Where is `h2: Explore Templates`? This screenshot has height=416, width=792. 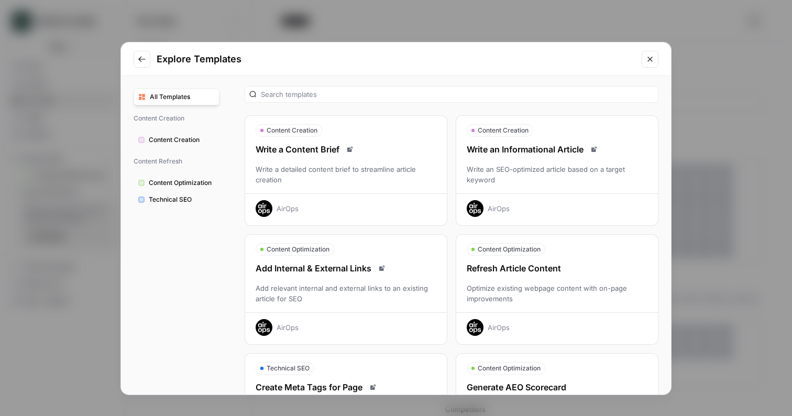 h2: Explore Templates is located at coordinates (396, 59).